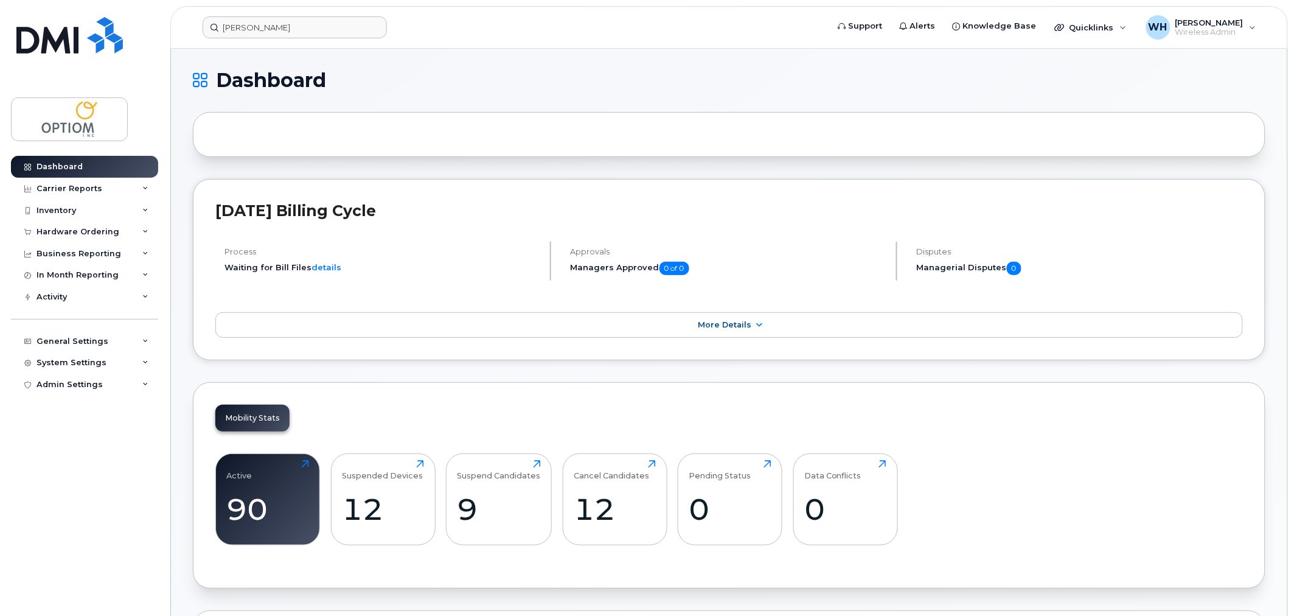  What do you see at coordinates (720, 470) in the screenshot?
I see `div: Pending Status` at bounding box center [720, 470].